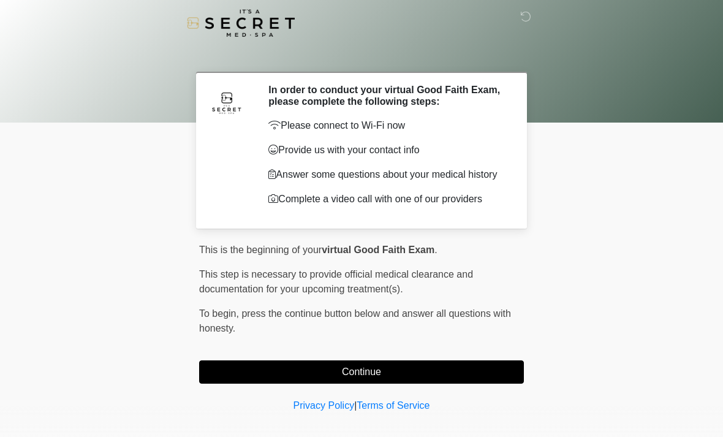 This screenshot has width=723, height=437. What do you see at coordinates (387, 175) in the screenshot?
I see `p: Answer some questions about your medical history` at bounding box center [387, 175].